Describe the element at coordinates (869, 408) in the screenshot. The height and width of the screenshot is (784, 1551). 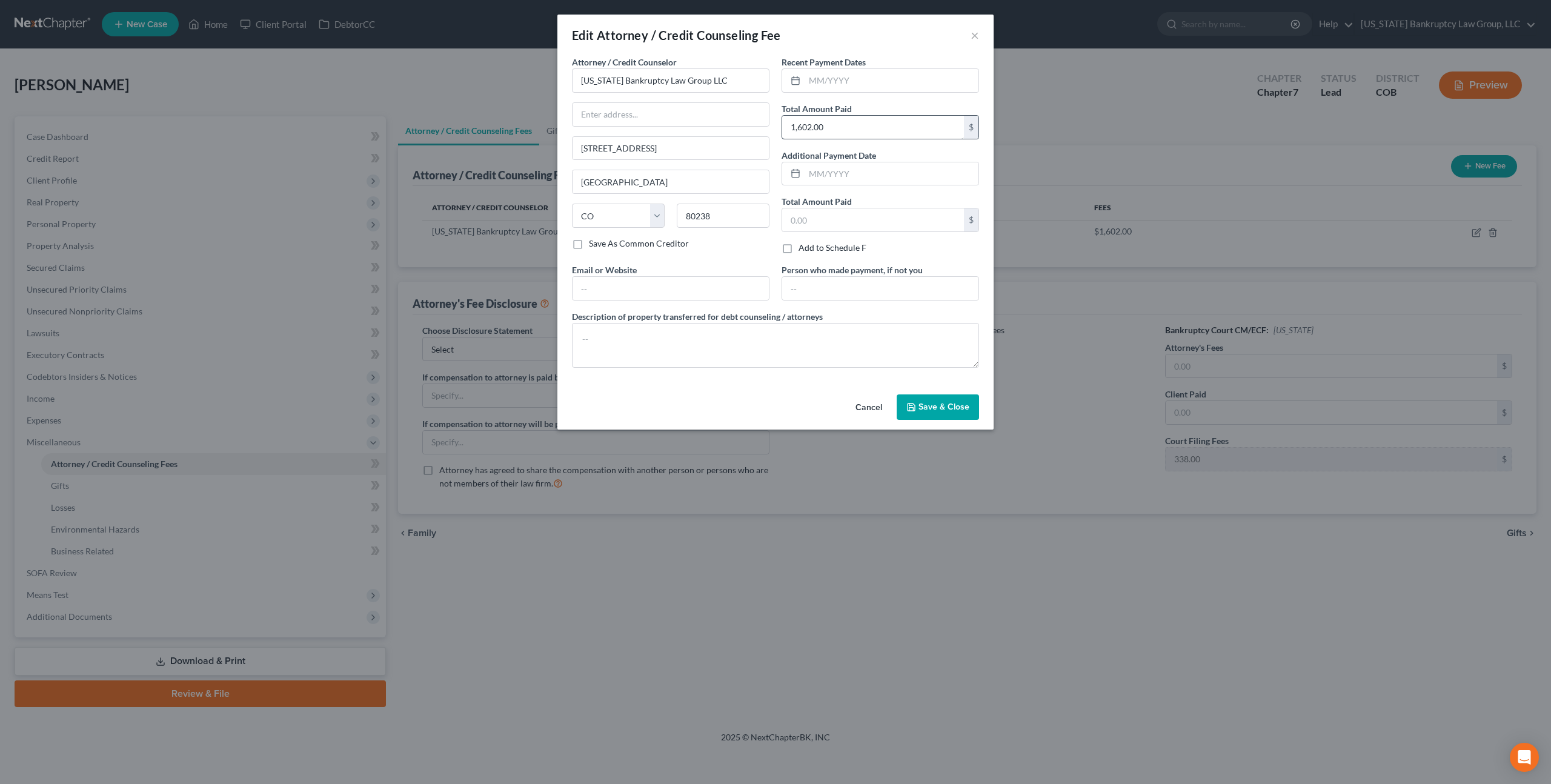
I see `button: Cancel` at that location.